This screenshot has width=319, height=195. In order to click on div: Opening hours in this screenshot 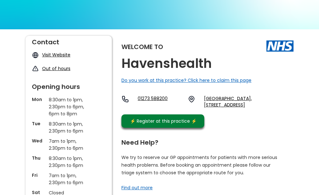, I will do `click(69, 85)`.